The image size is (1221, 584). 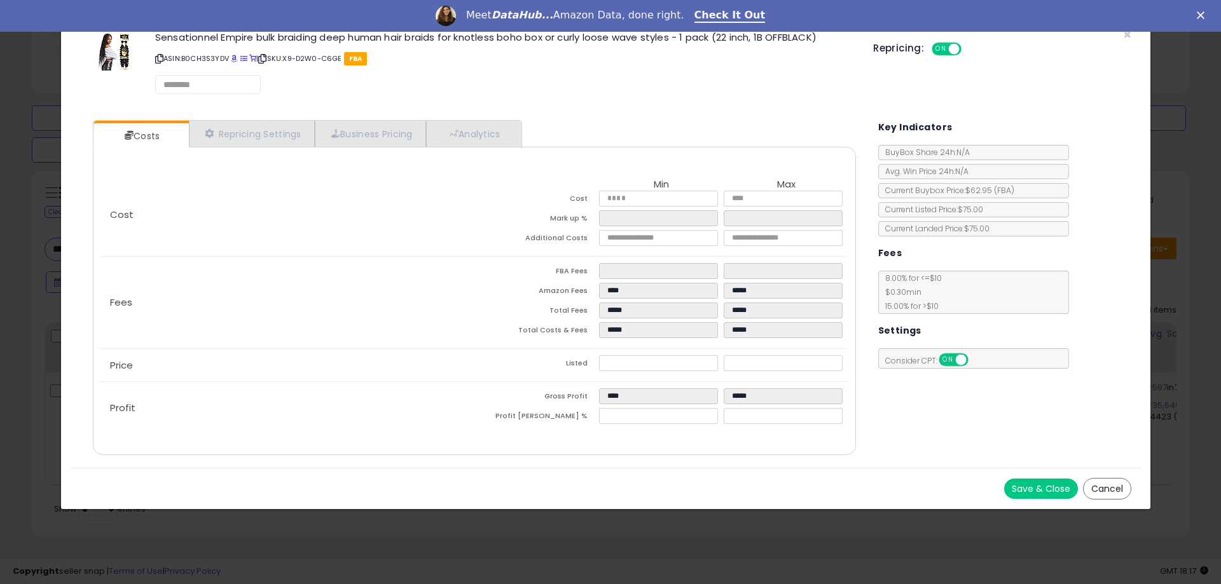 I want to click on p: ASIN: B0CH3S3YDV | SKU: X9-D2W0-C6GE, so click(x=504, y=58).